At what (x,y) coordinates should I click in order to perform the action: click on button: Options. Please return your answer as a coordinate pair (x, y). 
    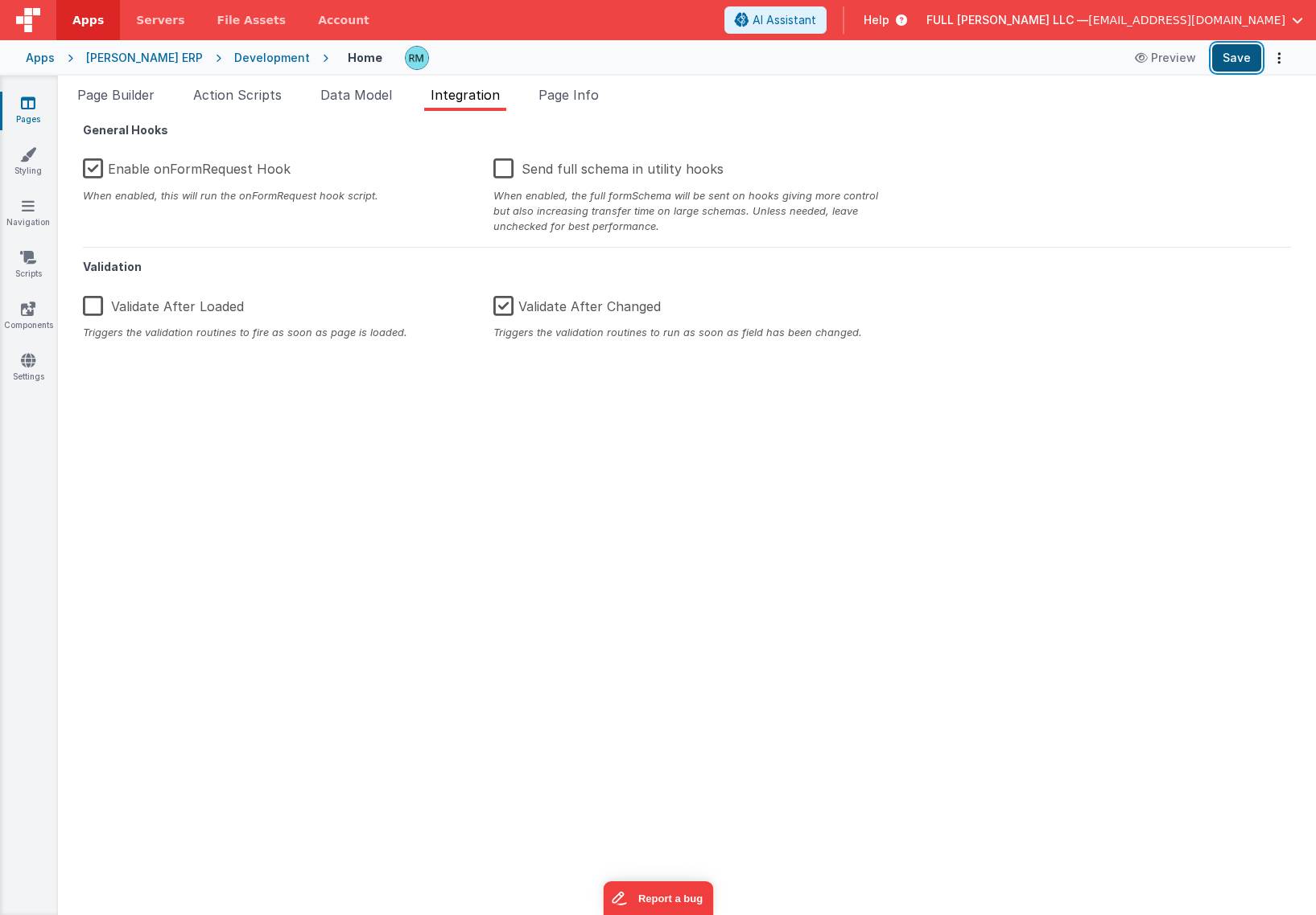
    Looking at the image, I should click on (1279, 58).